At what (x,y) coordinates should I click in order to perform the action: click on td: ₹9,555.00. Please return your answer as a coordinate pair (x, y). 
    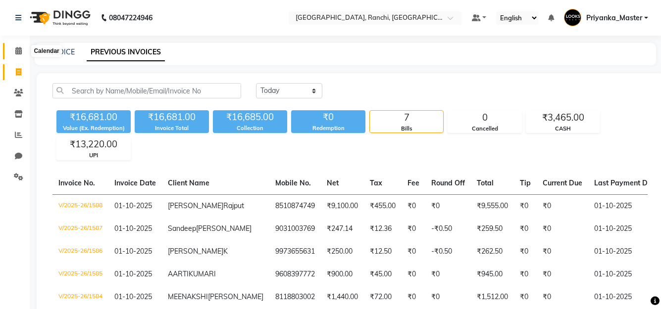
    Looking at the image, I should click on (492, 206).